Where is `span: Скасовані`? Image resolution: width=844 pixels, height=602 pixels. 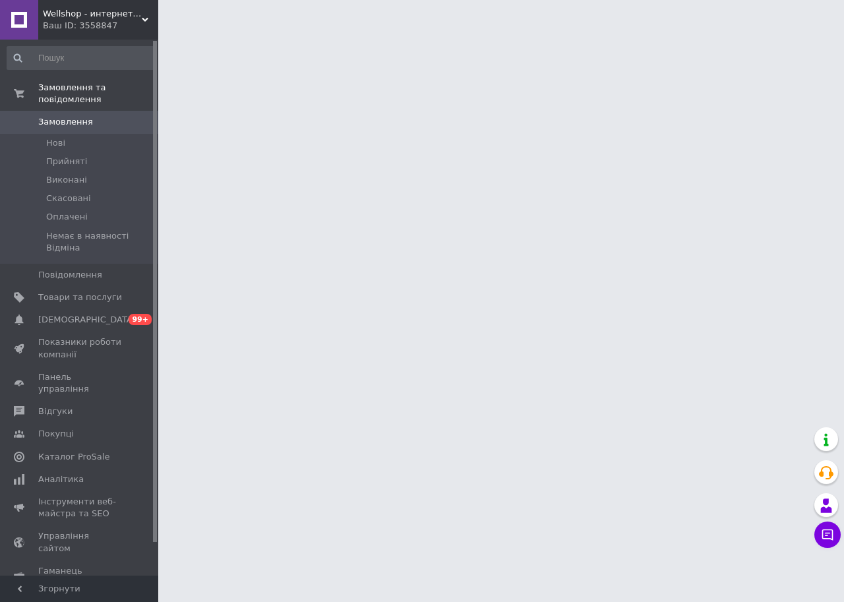
span: Скасовані is located at coordinates (69, 198).